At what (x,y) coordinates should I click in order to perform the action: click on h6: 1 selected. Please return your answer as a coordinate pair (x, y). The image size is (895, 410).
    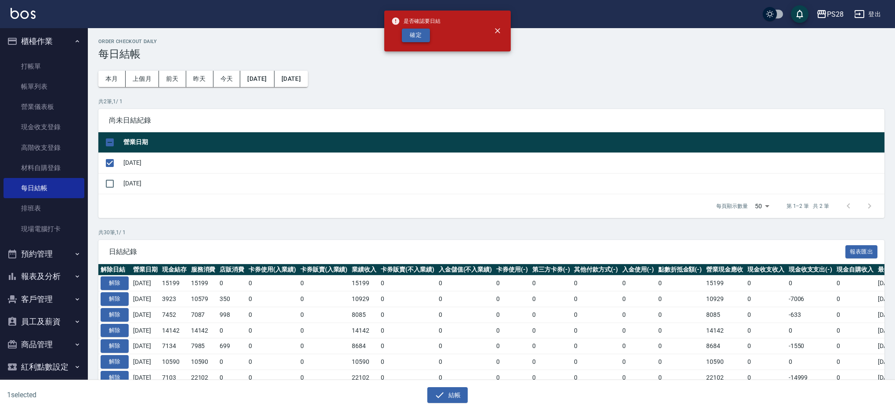
    Looking at the image, I should click on (115, 394).